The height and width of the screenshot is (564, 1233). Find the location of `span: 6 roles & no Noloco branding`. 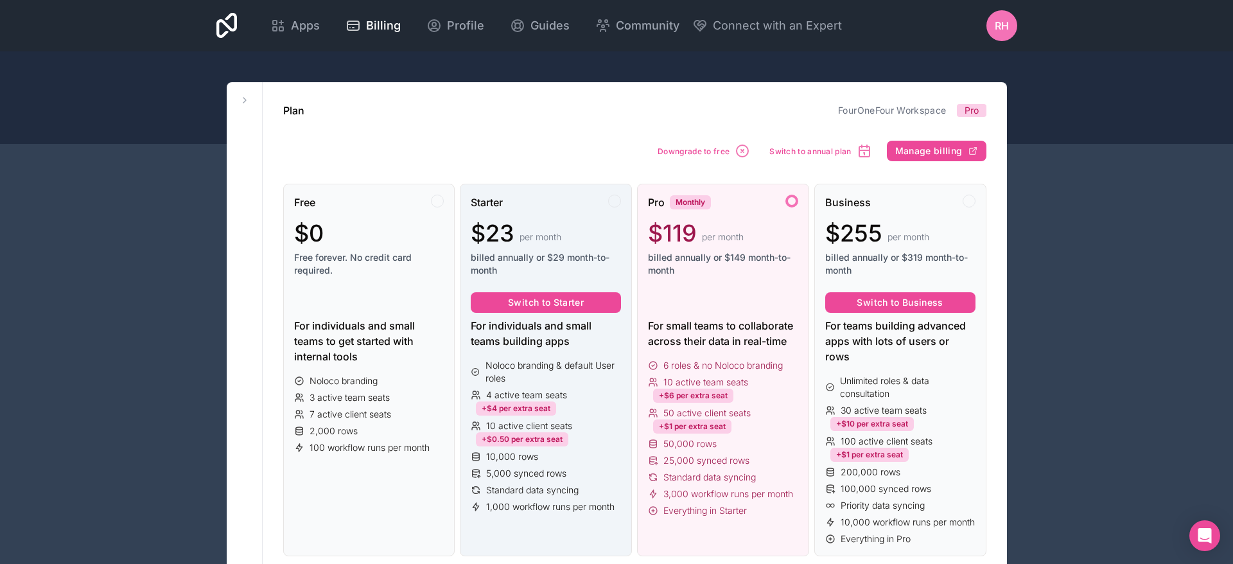

span: 6 roles & no Noloco branding is located at coordinates (723, 365).